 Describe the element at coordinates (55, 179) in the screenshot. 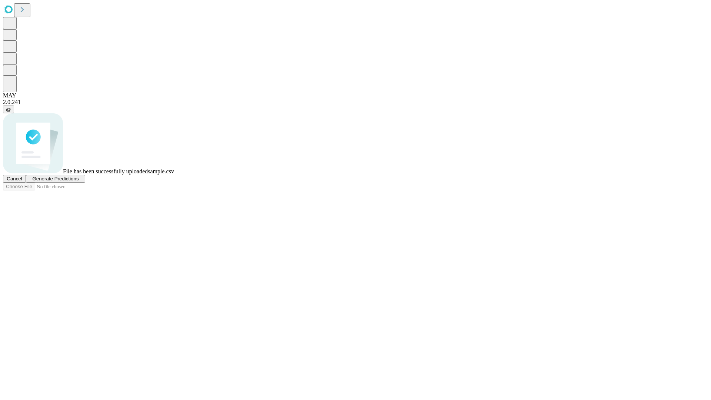

I see `span: Generate Predictions` at that location.